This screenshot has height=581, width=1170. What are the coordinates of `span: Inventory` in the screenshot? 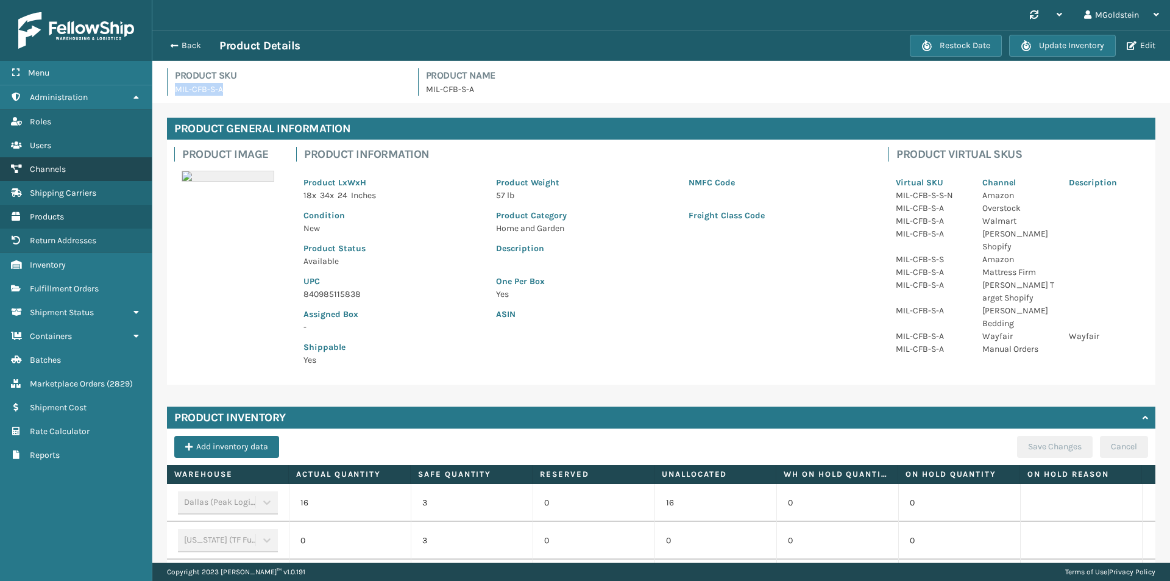 It's located at (48, 265).